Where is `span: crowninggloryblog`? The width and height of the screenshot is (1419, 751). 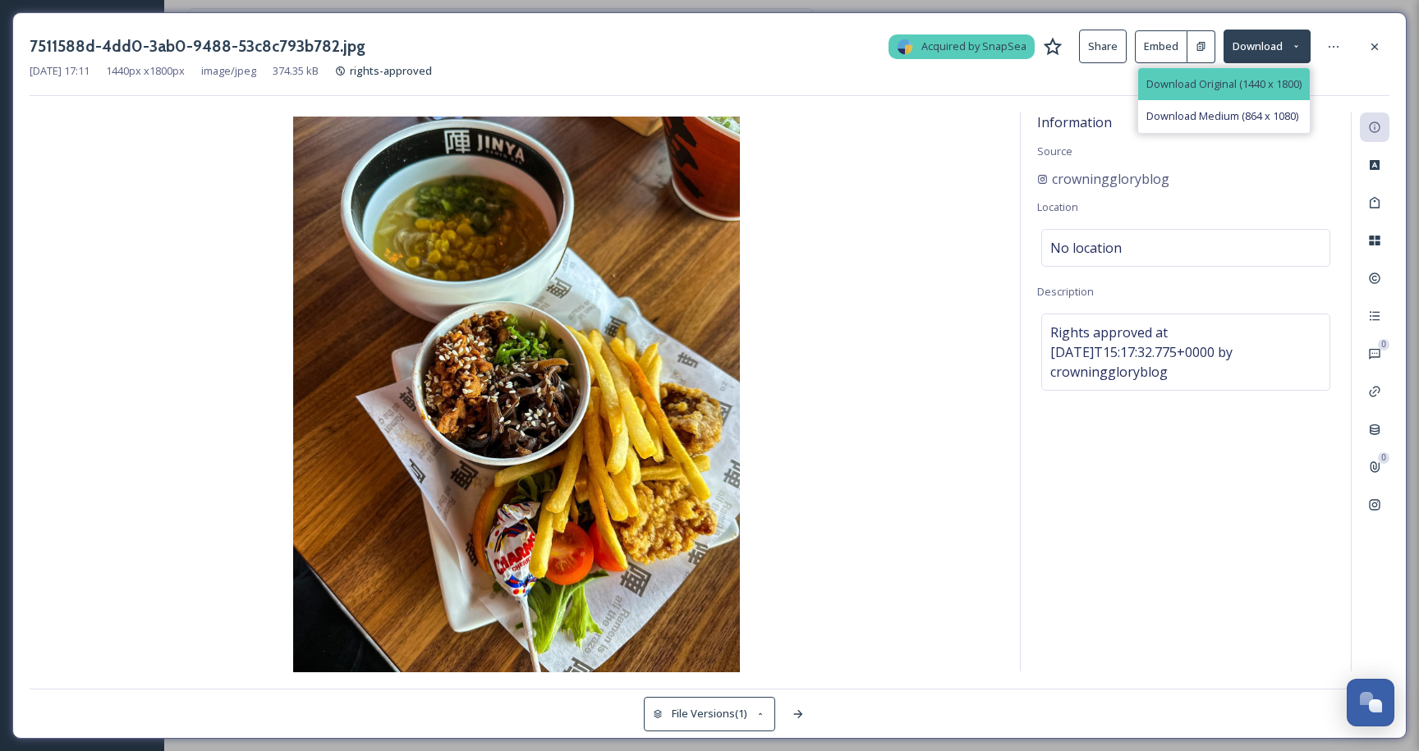 span: crowninggloryblog is located at coordinates (1110, 179).